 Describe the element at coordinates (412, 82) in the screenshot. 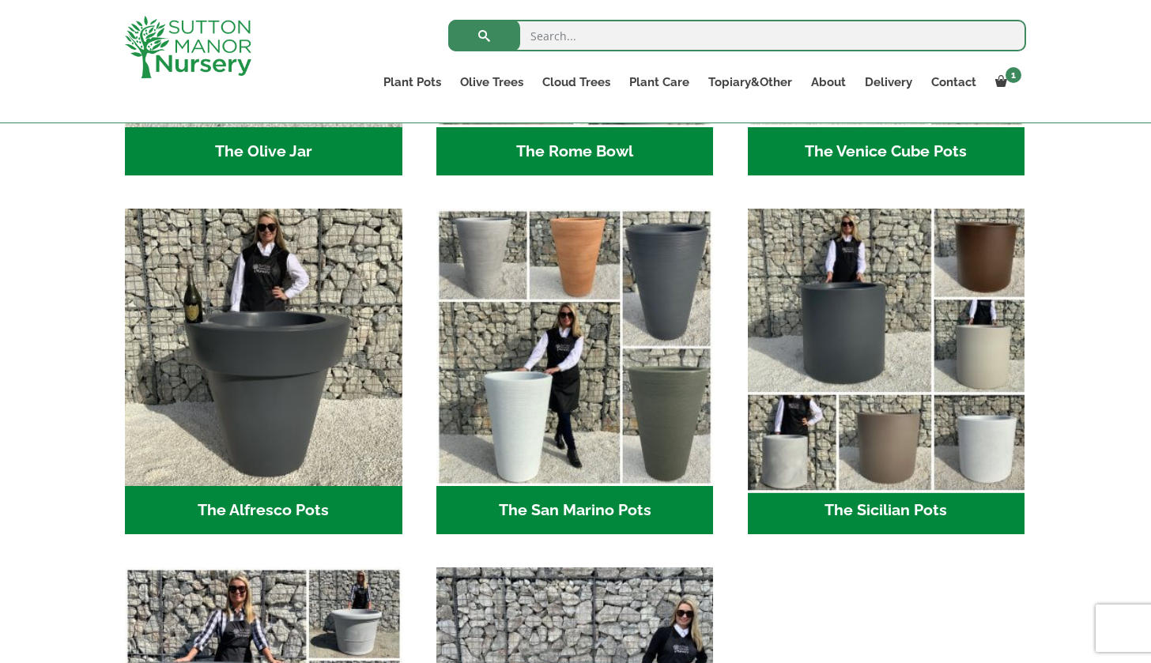

I see `a: Plant Pots` at that location.